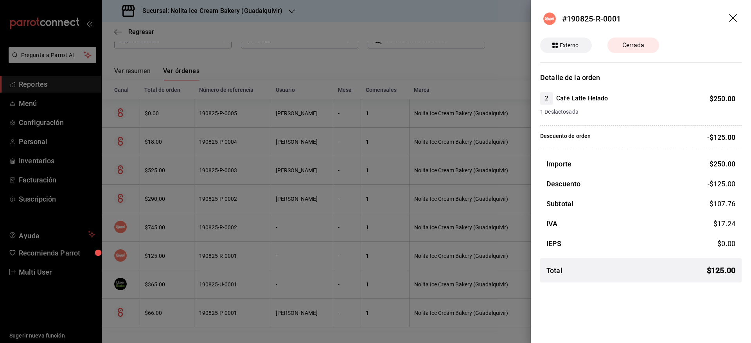 The image size is (751, 343). What do you see at coordinates (559, 164) in the screenshot?
I see `h3: Importe` at bounding box center [559, 164].